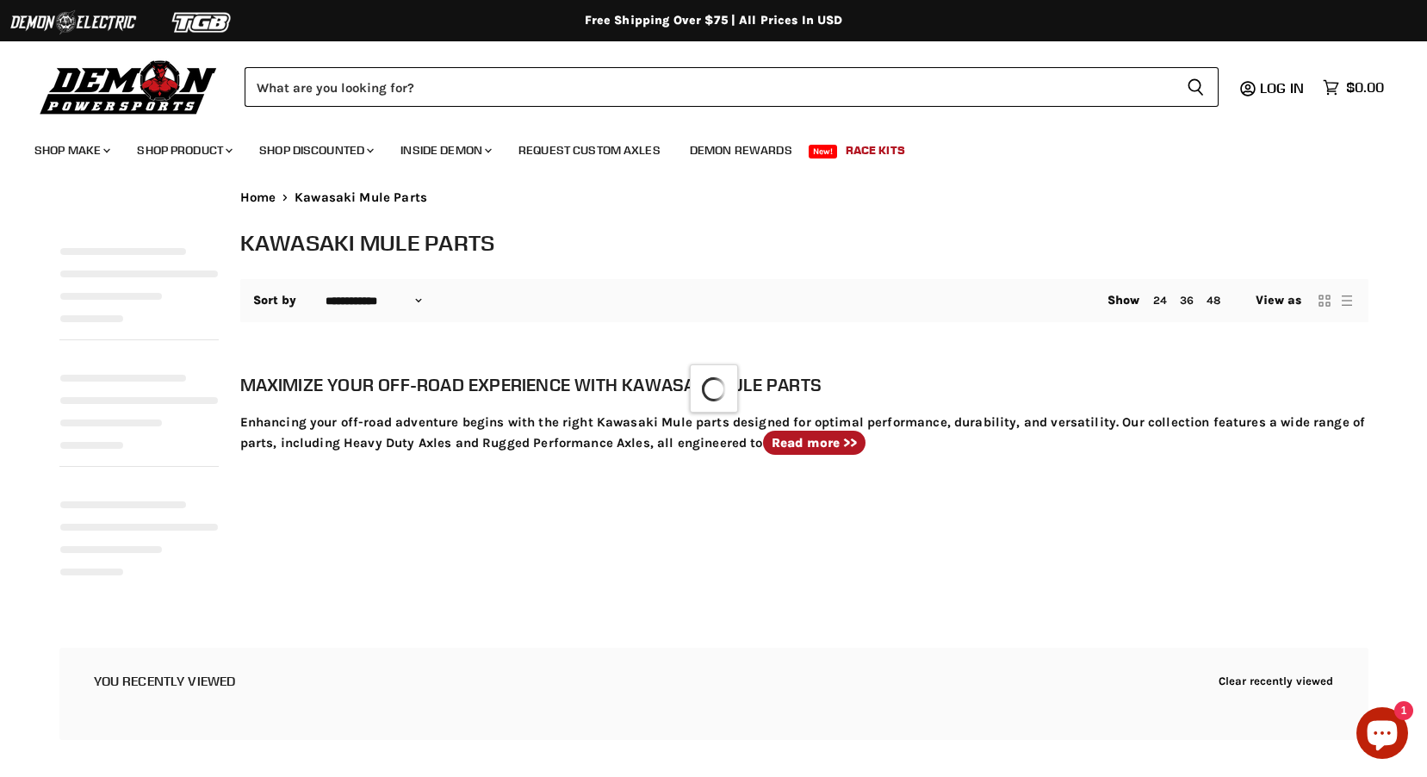  What do you see at coordinates (258, 197) in the screenshot?
I see `a: Home` at bounding box center [258, 197].